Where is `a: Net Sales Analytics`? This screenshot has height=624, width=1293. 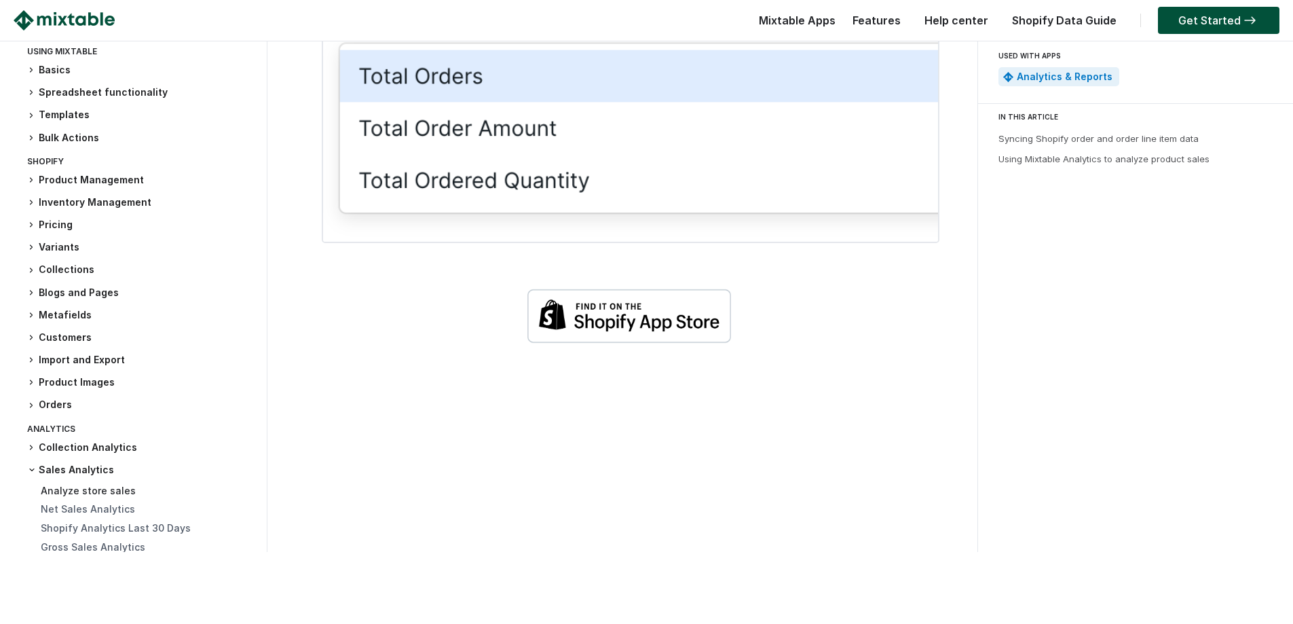
a: Net Sales Analytics is located at coordinates (88, 509).